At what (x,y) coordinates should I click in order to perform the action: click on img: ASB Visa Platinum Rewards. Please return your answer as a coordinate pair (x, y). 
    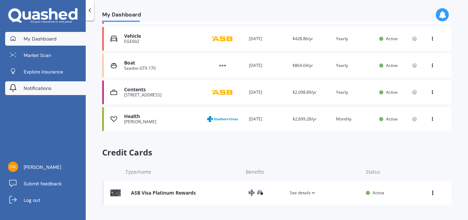
    Looking at the image, I should click on (116, 193).